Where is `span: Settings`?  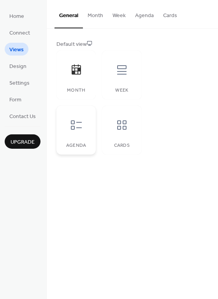 span: Settings is located at coordinates (19, 83).